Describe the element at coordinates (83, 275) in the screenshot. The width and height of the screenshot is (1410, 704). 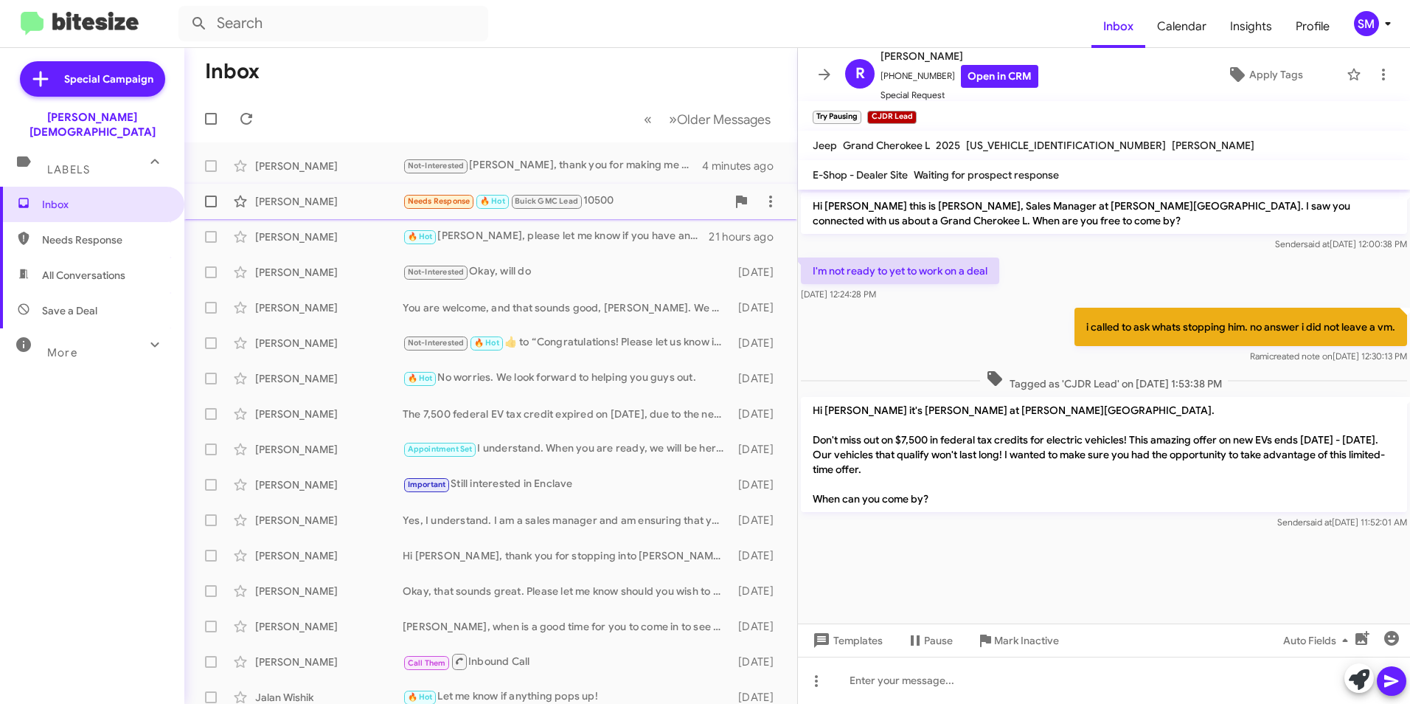
I see `span: All Conversations` at that location.